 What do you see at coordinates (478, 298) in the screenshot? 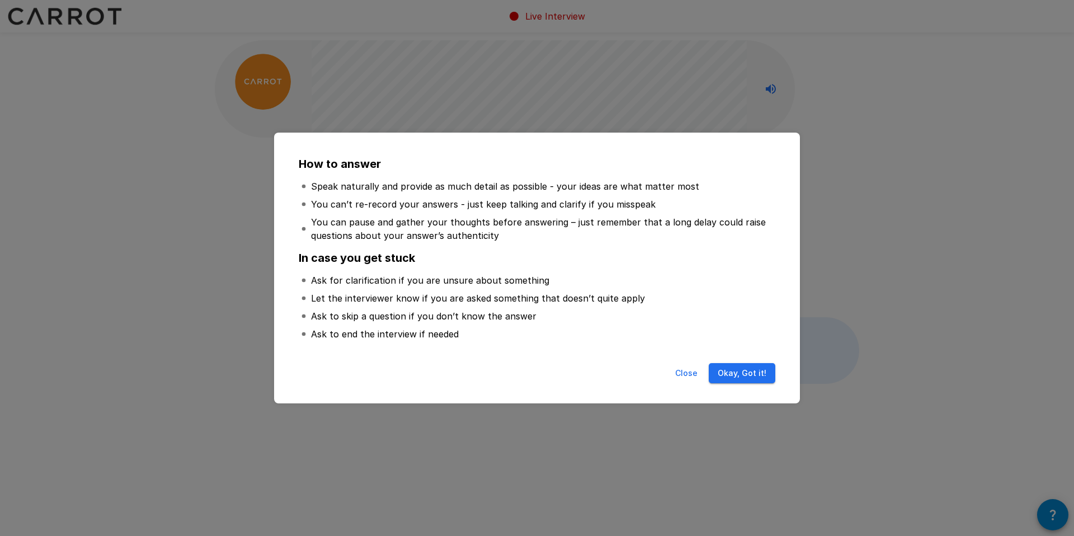
I see `p: Let the interviewer know if you are asked something that doesn’t quite apply` at bounding box center [478, 298].